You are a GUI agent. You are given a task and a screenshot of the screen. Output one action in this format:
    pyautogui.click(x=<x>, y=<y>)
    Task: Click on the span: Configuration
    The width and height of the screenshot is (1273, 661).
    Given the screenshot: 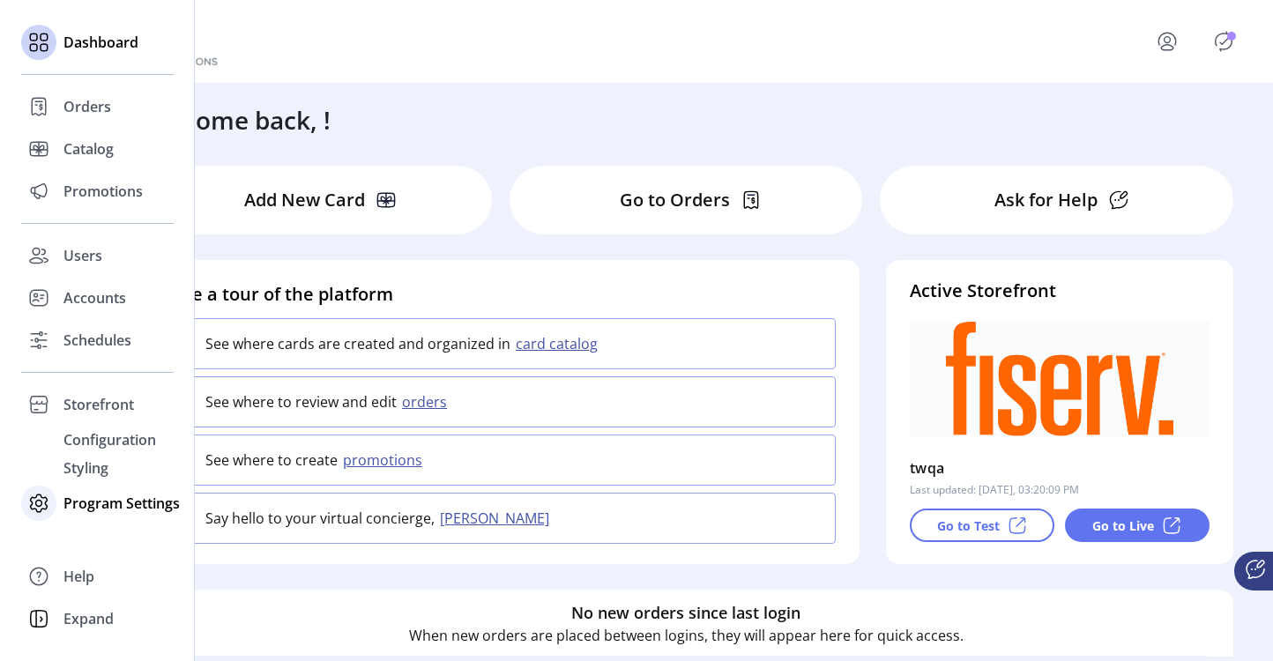 What is the action you would take?
    pyautogui.click(x=109, y=440)
    